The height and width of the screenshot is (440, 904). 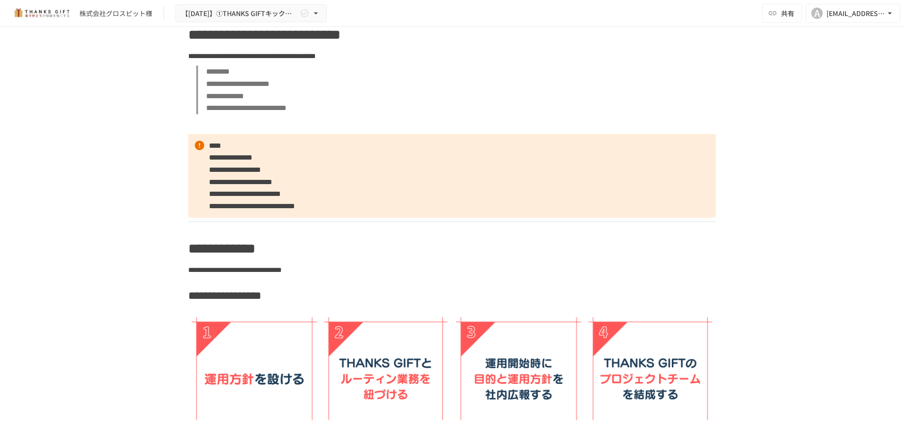 I want to click on div: A, so click(x=817, y=13).